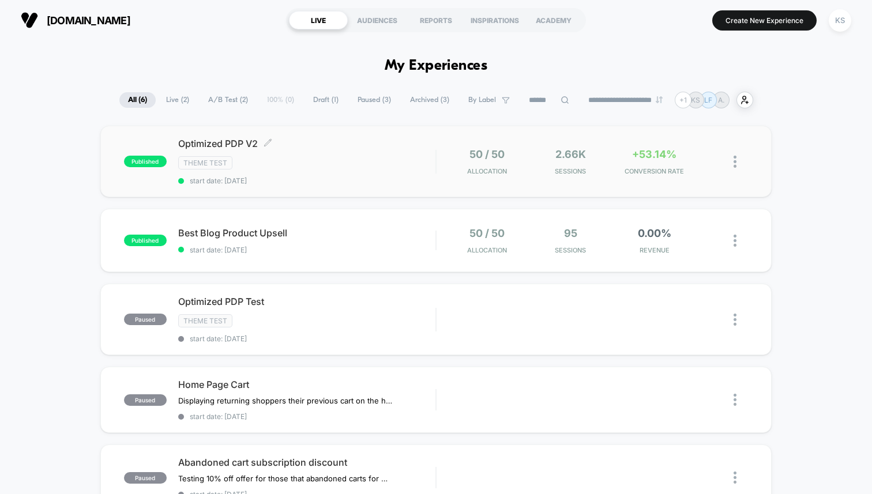  Describe the element at coordinates (307, 302) in the screenshot. I see `span: Optimized PDP Test` at that location.